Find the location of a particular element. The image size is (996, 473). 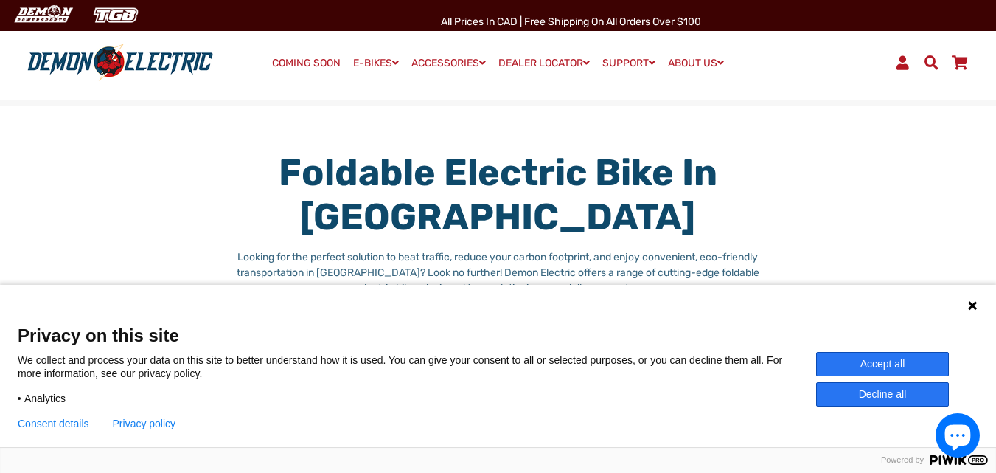

span: Powered by is located at coordinates (903, 459).